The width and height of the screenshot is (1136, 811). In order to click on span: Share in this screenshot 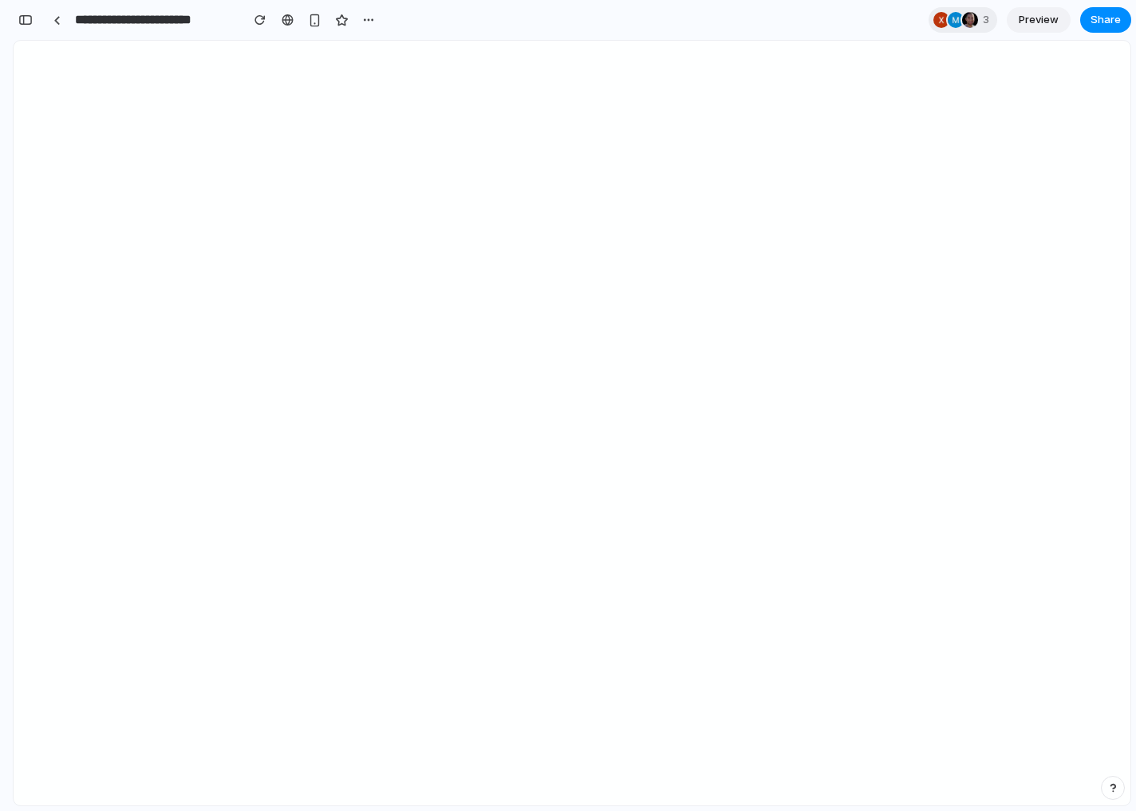, I will do `click(1106, 20)`.